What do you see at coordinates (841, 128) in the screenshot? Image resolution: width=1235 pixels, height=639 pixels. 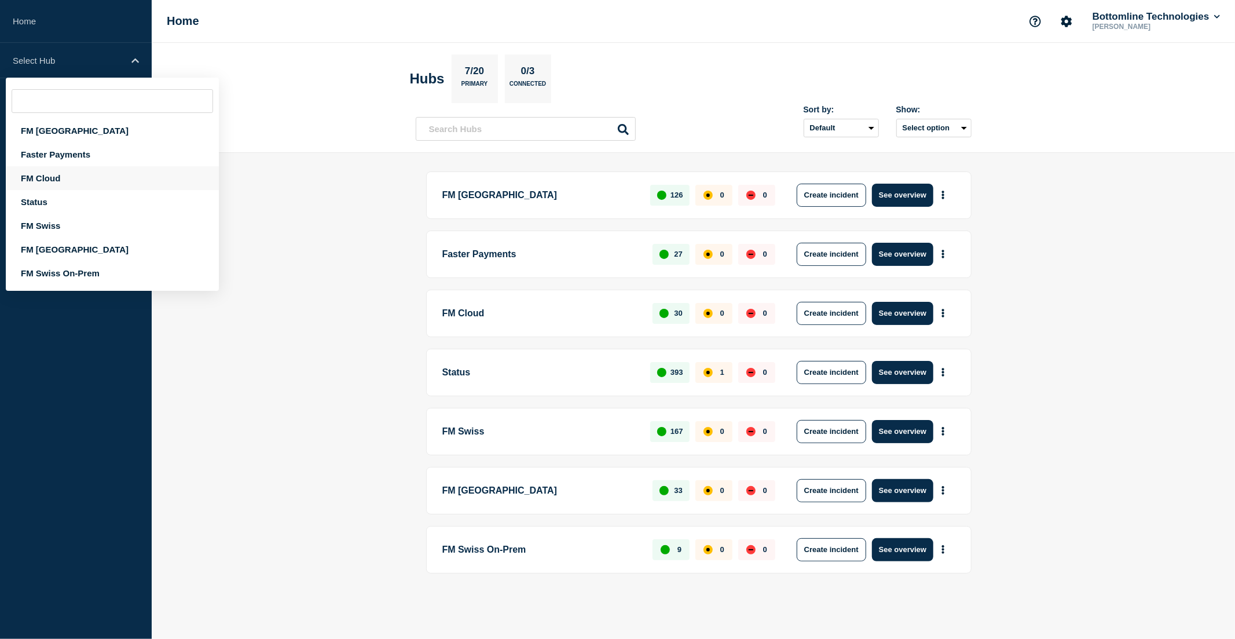 I see `select: Sort by` at bounding box center [841, 128].